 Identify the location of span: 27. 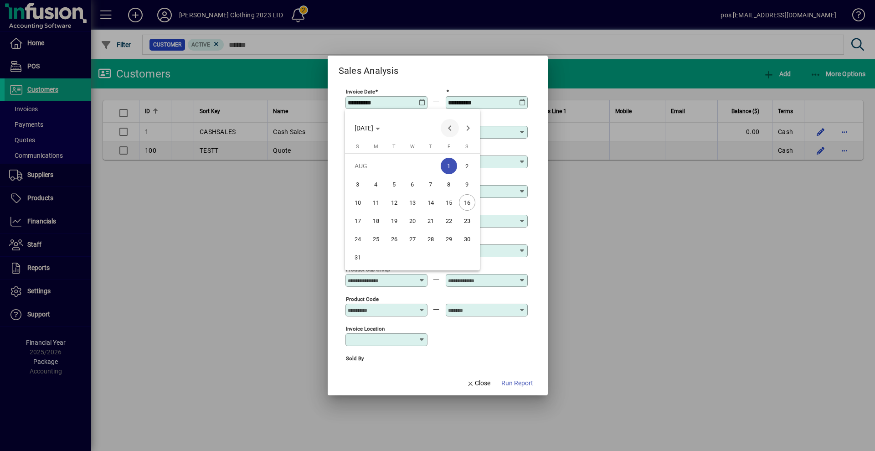
(412, 239).